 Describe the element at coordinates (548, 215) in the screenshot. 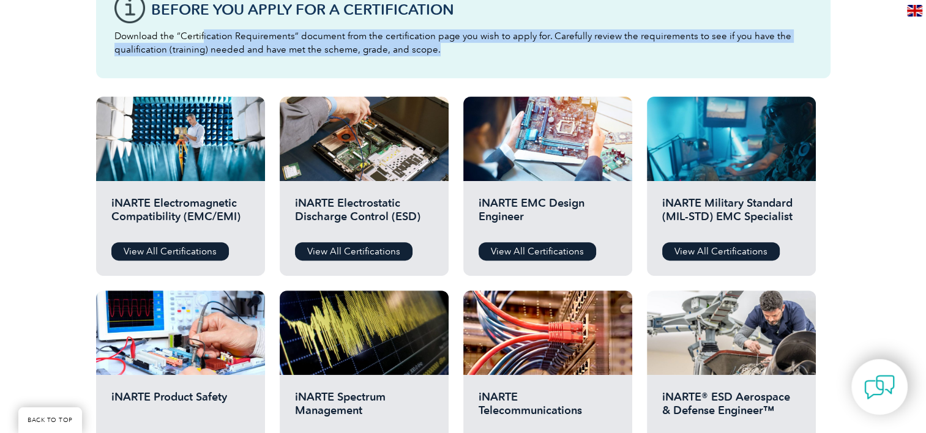

I see `h2: iNARTE EMC Design Engineer` at that location.